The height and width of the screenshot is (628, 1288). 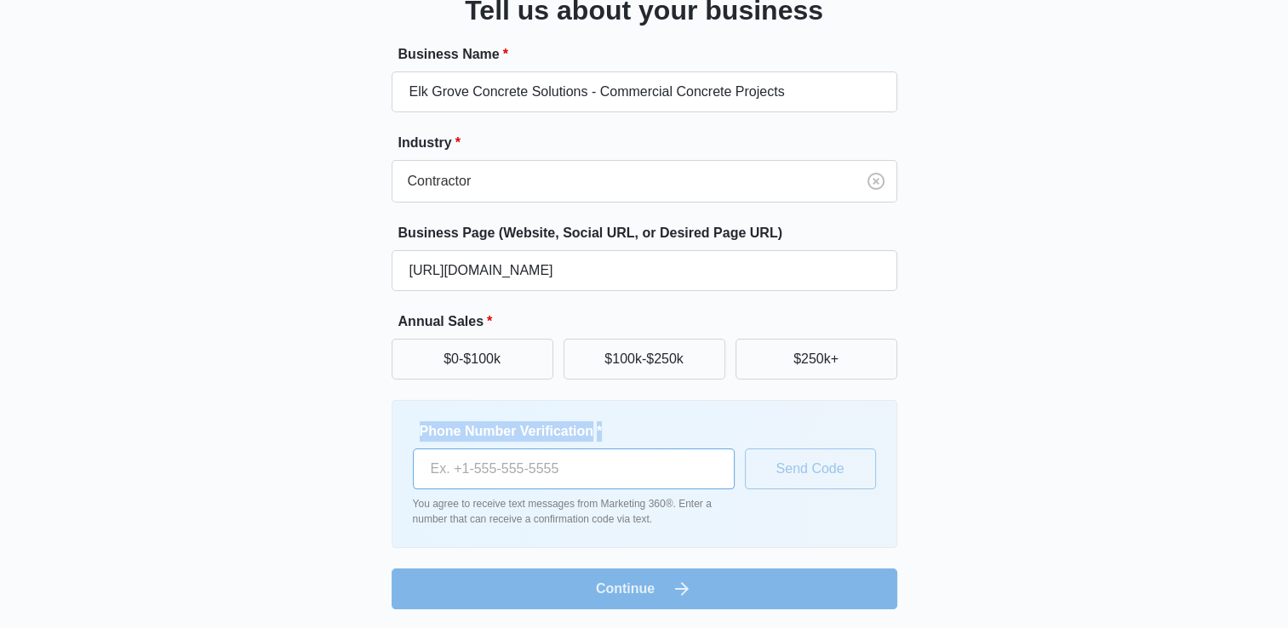 What do you see at coordinates (574, 469) in the screenshot?
I see `input: Ex. +1-555-555-5555` at bounding box center [574, 469].